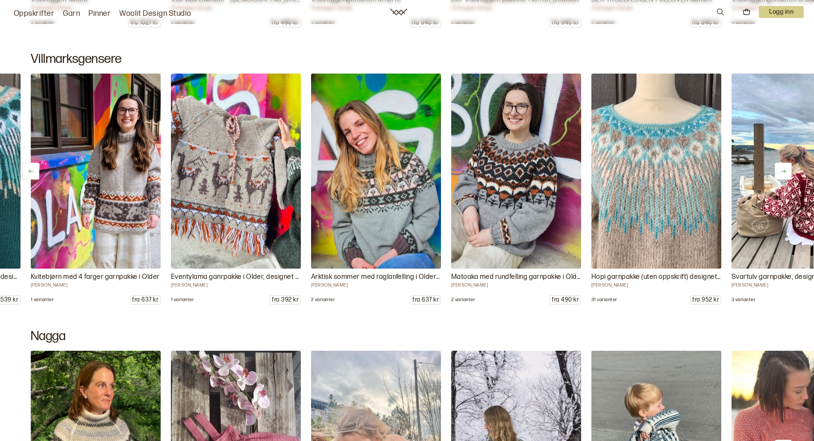 This screenshot has height=441, width=814. I want to click on a: Linka Neumann Enkeltoppskrifter Vi har heldigital oppskrift og strikkepakke til Matoaka med rundf..., so click(516, 189).